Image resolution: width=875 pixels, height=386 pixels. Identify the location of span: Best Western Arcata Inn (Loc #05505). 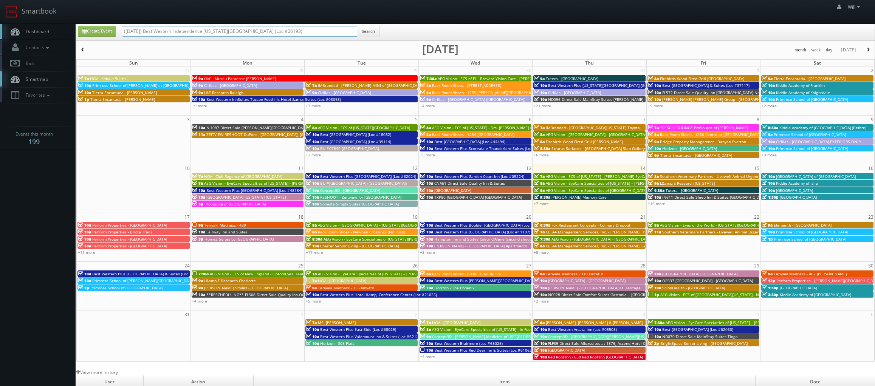
(582, 330).